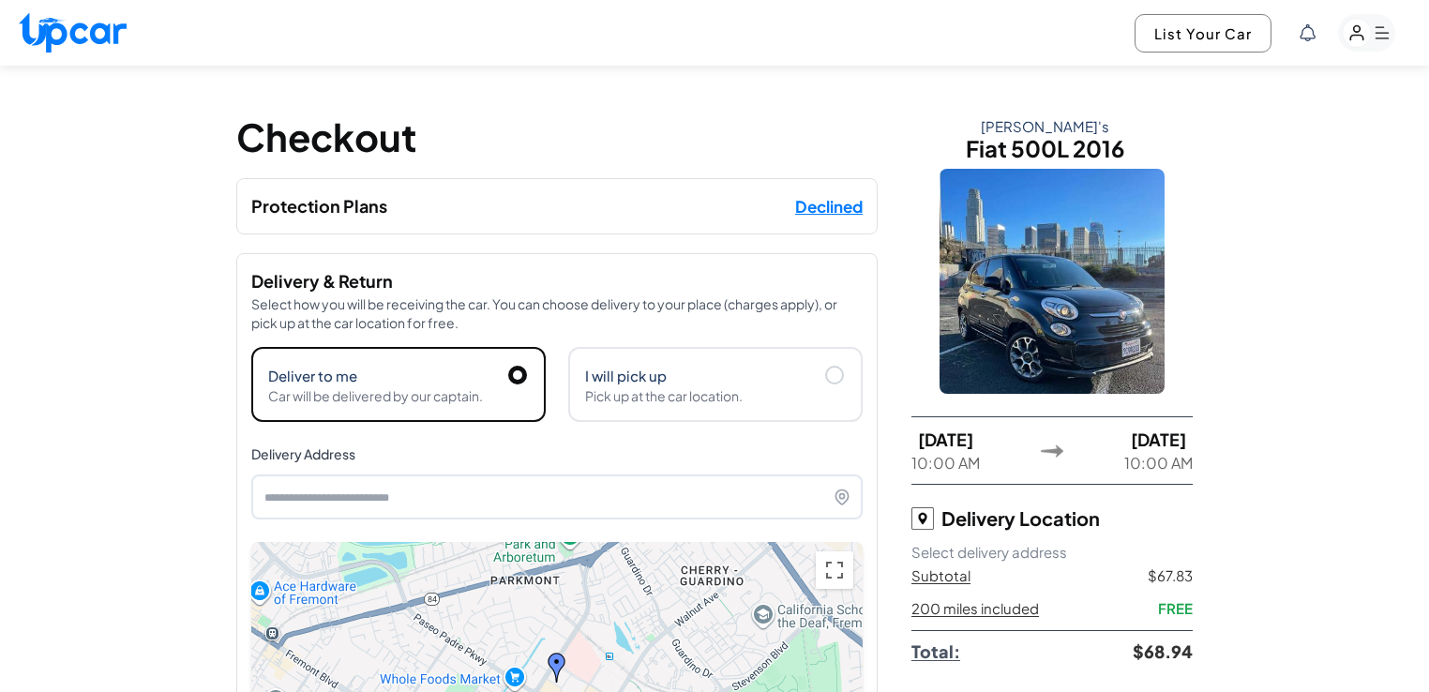 Image resolution: width=1429 pixels, height=692 pixels. Describe the element at coordinates (1162, 651) in the screenshot. I see `span: $68.94` at that location.